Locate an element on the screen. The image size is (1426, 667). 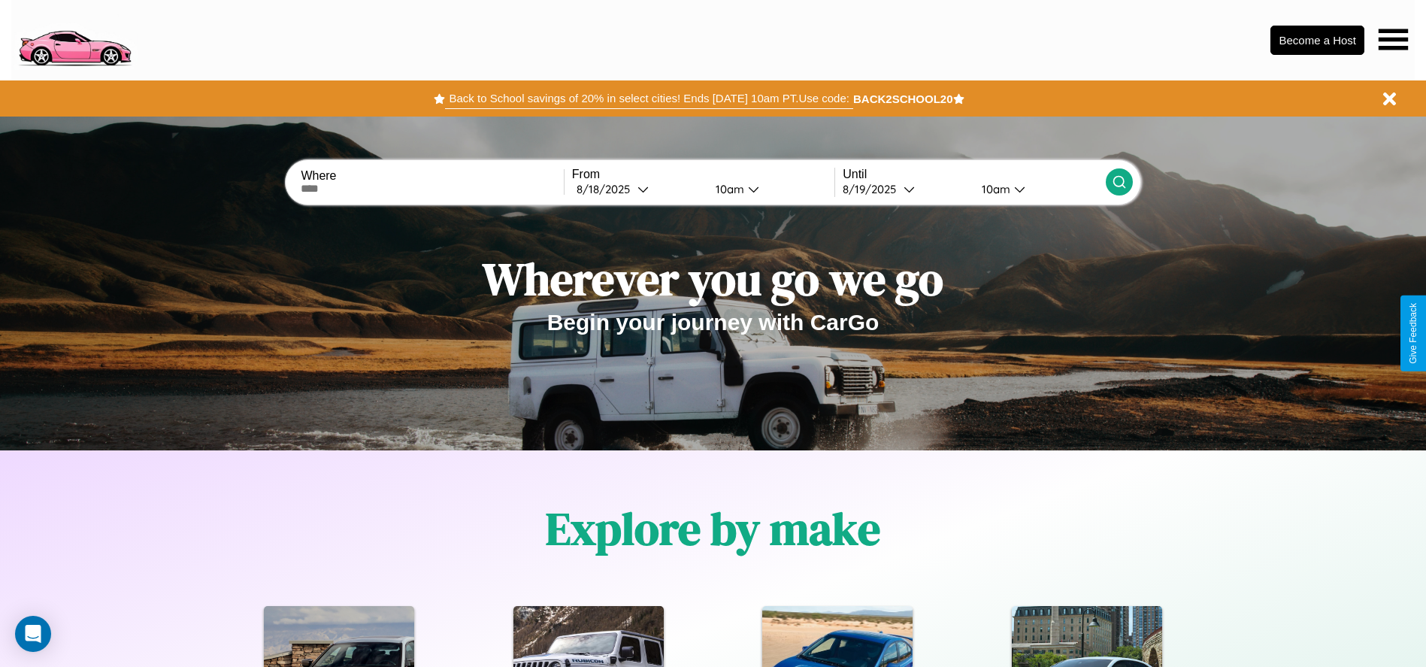
div: Give Feedback is located at coordinates (1413, 333).